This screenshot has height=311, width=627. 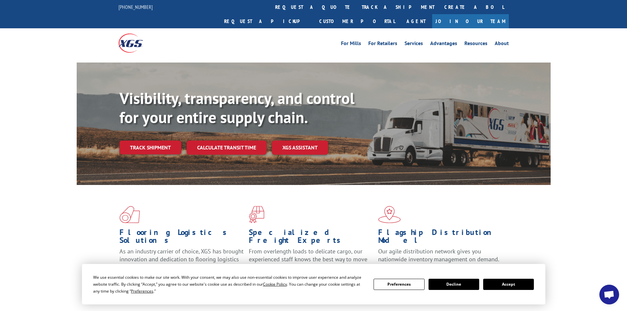 I want to click on button: Decline, so click(x=454, y=284).